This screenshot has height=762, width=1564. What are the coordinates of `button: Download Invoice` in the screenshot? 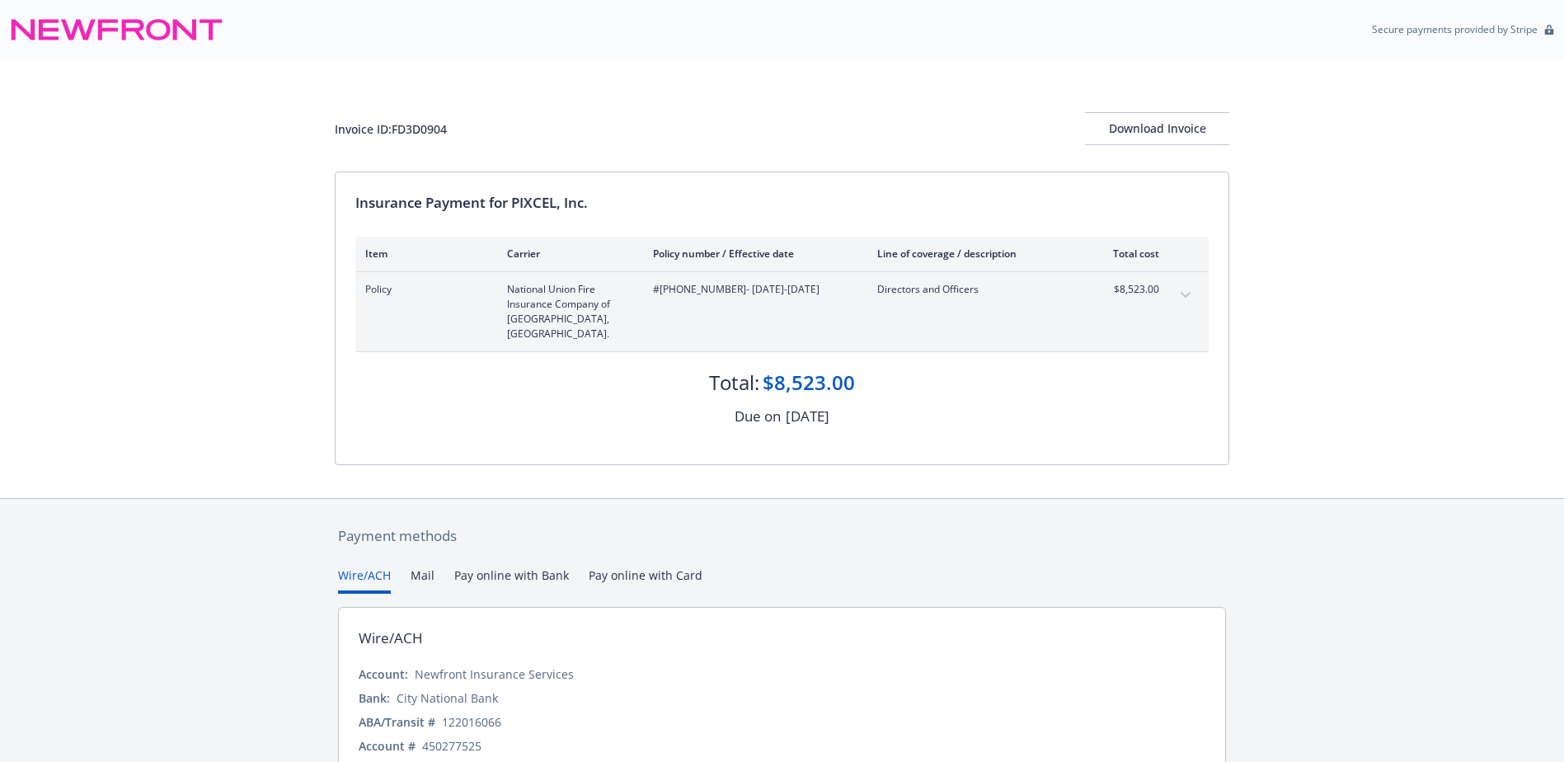 It's located at (1157, 129).